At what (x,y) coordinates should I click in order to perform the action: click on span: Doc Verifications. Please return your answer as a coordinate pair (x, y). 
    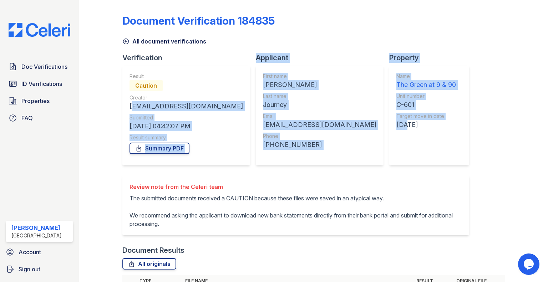
    Looking at the image, I should click on (44, 67).